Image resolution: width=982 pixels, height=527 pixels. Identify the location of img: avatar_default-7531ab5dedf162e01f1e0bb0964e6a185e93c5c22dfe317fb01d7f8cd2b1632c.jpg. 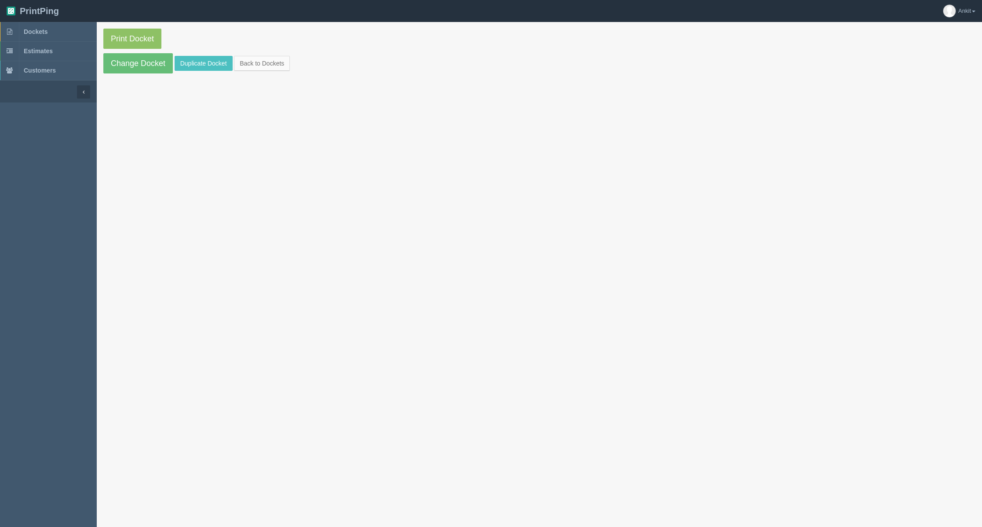
(950, 11).